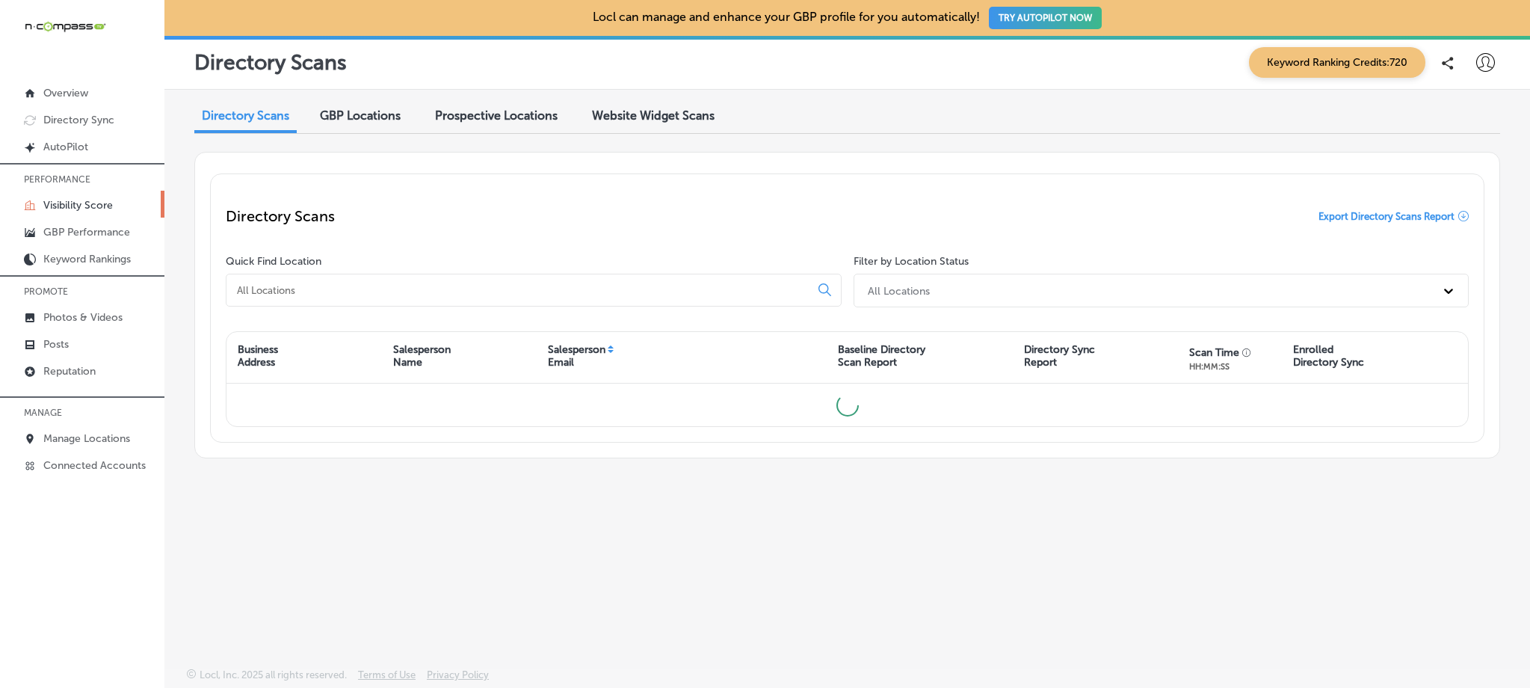 The width and height of the screenshot is (1530, 688). What do you see at coordinates (83, 317) in the screenshot?
I see `p: Photos & Videos` at bounding box center [83, 317].